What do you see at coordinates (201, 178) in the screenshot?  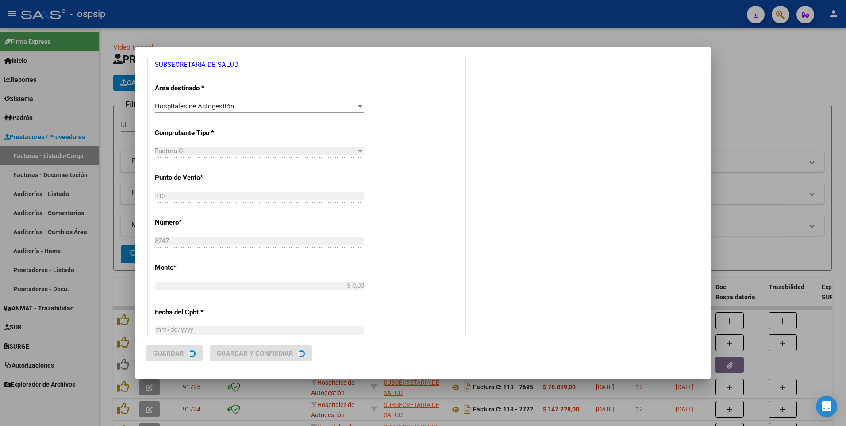 I see `p: Punto de Venta` at bounding box center [201, 178].